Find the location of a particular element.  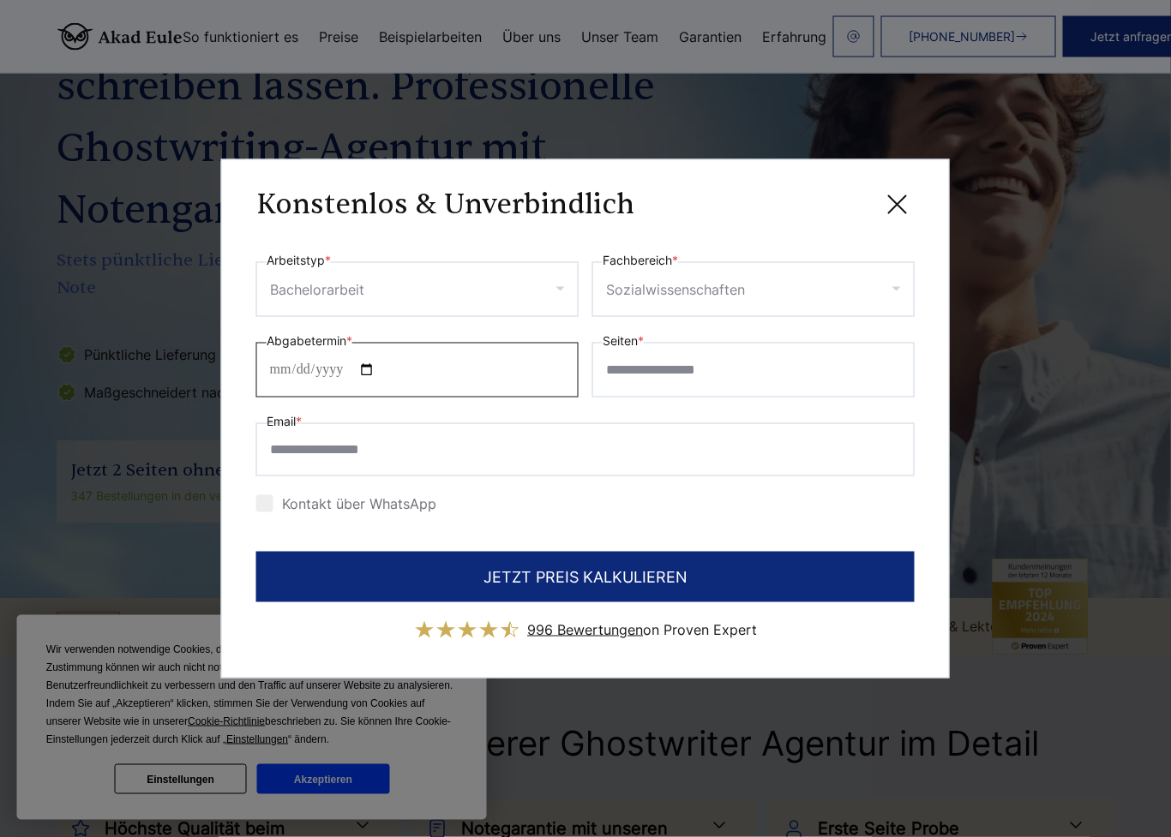

span: 996 Bewertungen is located at coordinates (585, 630).